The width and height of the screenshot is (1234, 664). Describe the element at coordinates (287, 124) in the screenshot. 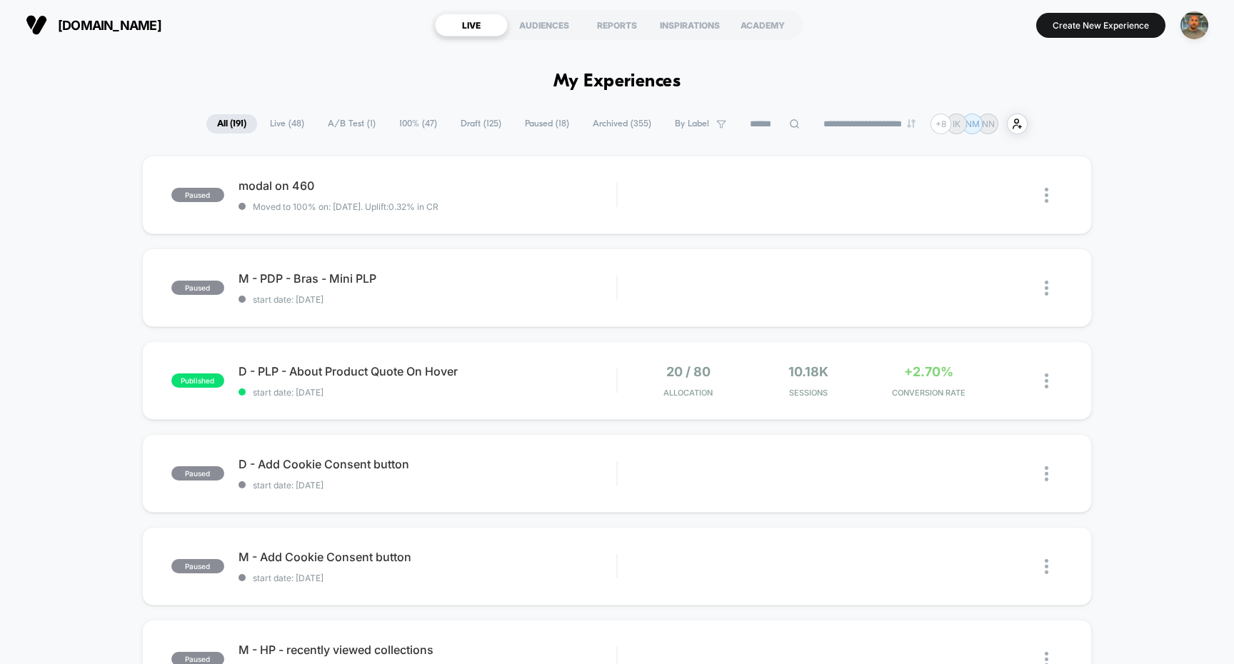

I see `span: Live ( 48 )` at that location.